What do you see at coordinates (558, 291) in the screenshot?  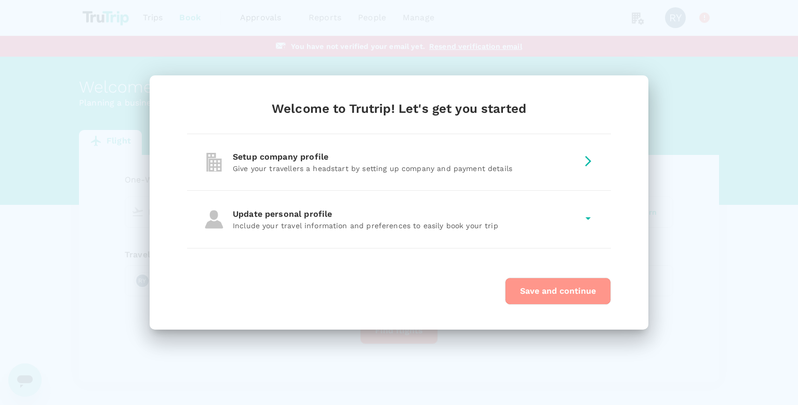 I see `button: Save and continue` at bounding box center [558, 291].